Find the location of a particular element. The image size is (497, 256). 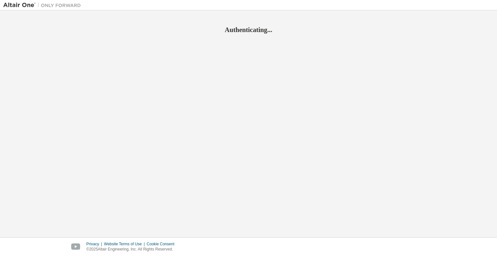

div: Privacy is located at coordinates (95, 244).